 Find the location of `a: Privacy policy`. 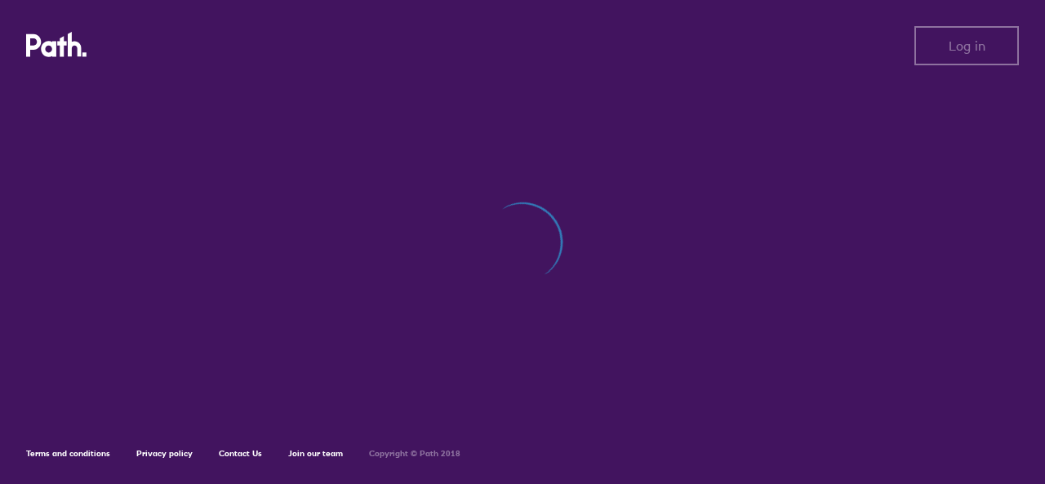

a: Privacy policy is located at coordinates (164, 453).